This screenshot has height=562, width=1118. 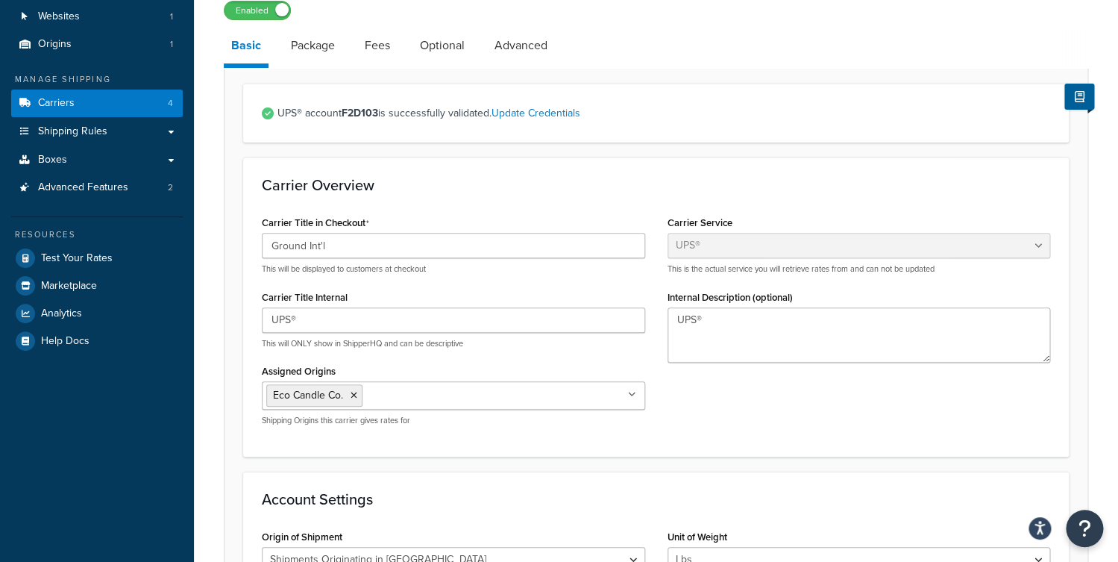 I want to click on li: Analytics, so click(x=97, y=313).